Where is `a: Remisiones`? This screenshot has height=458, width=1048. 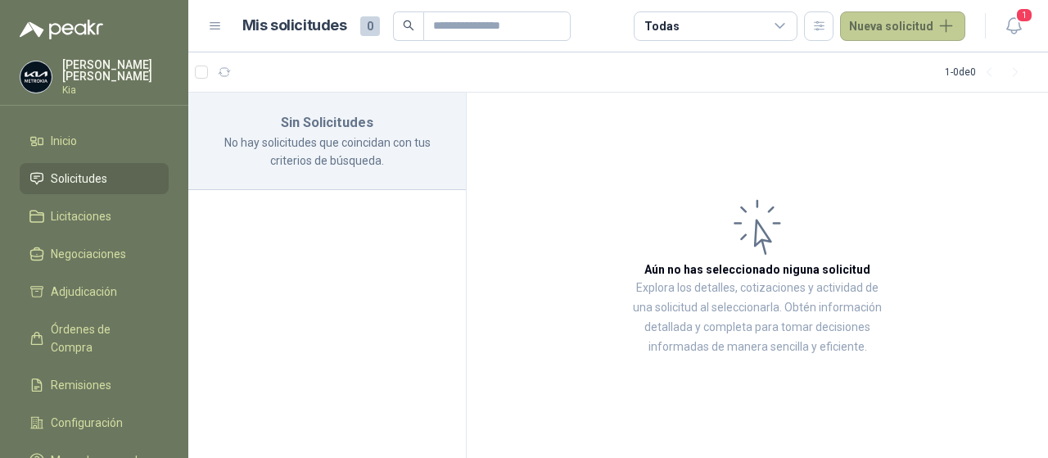
a: Remisiones is located at coordinates (94, 385).